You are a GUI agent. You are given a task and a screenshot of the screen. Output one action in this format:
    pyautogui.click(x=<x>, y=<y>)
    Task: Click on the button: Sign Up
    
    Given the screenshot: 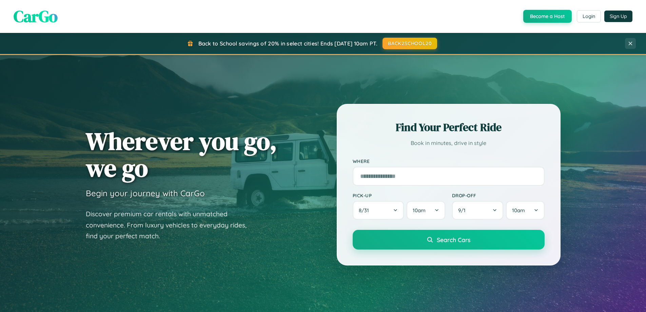 What is the action you would take?
    pyautogui.click(x=618, y=16)
    